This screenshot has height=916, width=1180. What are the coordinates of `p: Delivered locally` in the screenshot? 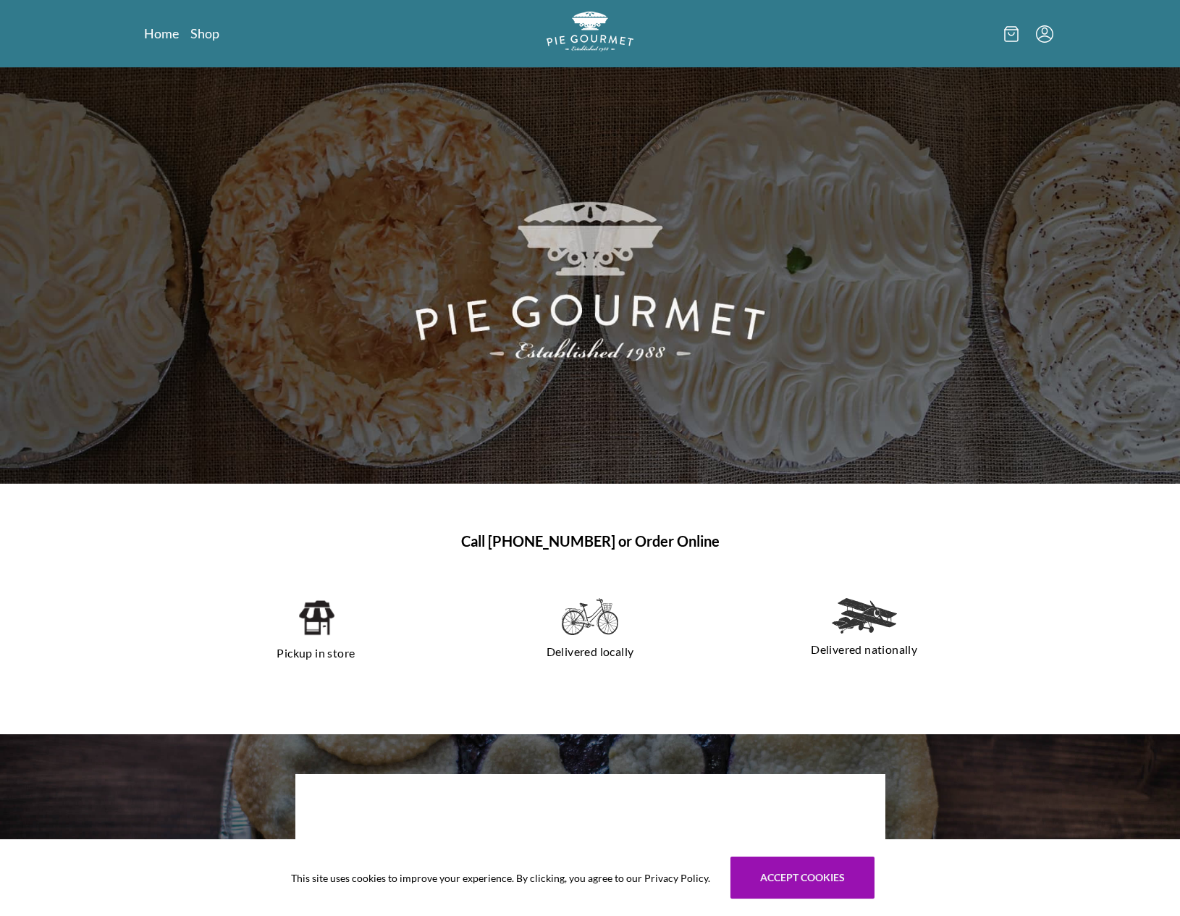 It's located at (590, 652).